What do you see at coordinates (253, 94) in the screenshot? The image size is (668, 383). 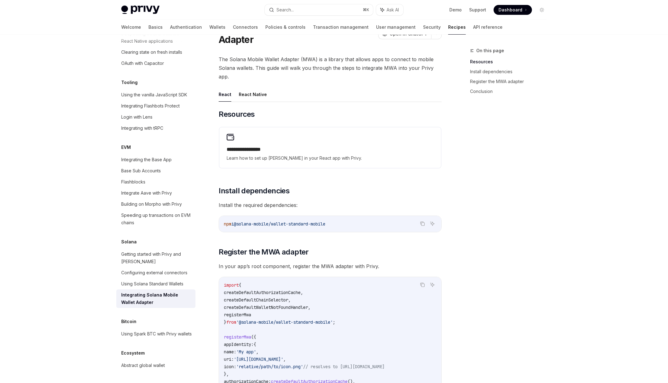 I see `button: React Native` at bounding box center [253, 94].